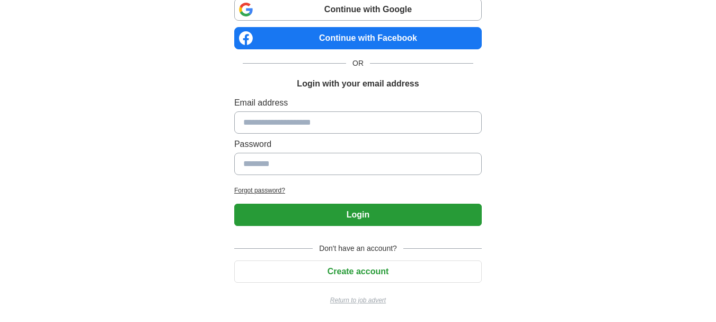 The image size is (716, 322). What do you see at coordinates (358, 271) in the screenshot?
I see `a: Create account` at bounding box center [358, 271].